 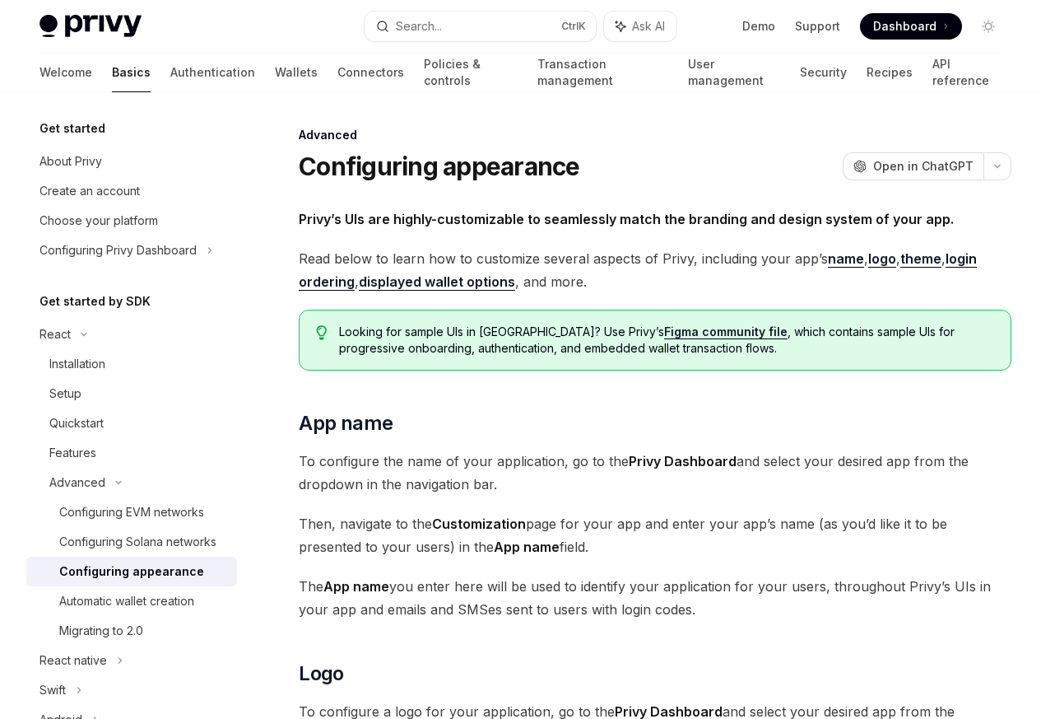 I want to click on span: Read below to learn how to customize several aspects of Privy, including your app’s , , , , , and..., so click(x=655, y=270).